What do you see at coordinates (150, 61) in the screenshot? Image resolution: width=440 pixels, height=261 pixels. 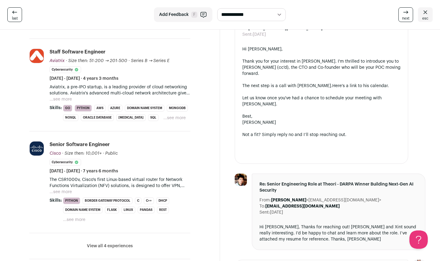 I see `span: Series B → Series E` at bounding box center [150, 61].